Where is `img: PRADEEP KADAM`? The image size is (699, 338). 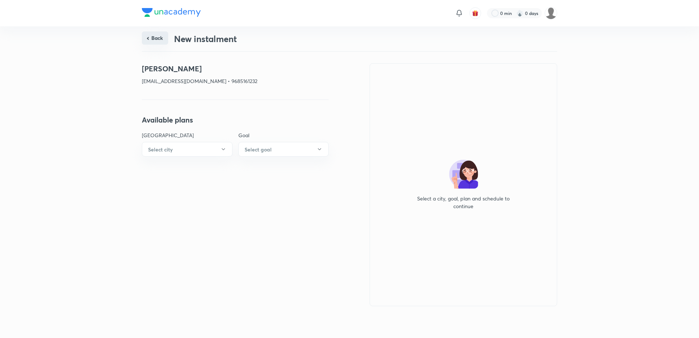
img: PRADEEP KADAM is located at coordinates (551, 13).